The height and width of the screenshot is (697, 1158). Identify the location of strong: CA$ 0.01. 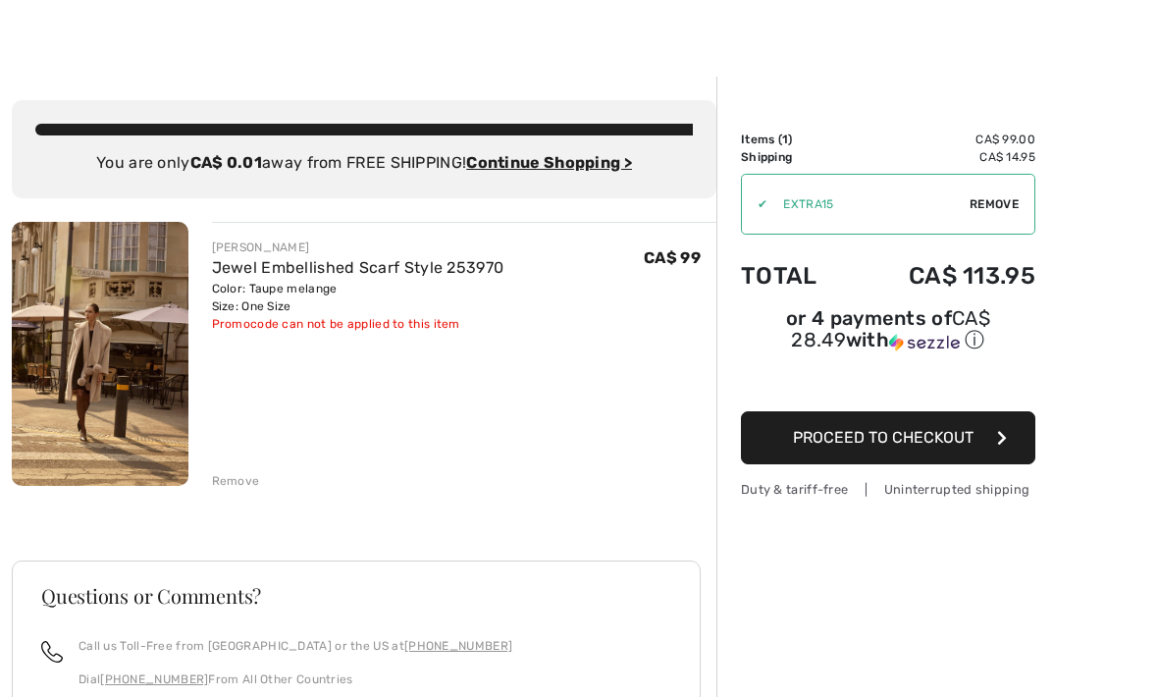
(226, 162).